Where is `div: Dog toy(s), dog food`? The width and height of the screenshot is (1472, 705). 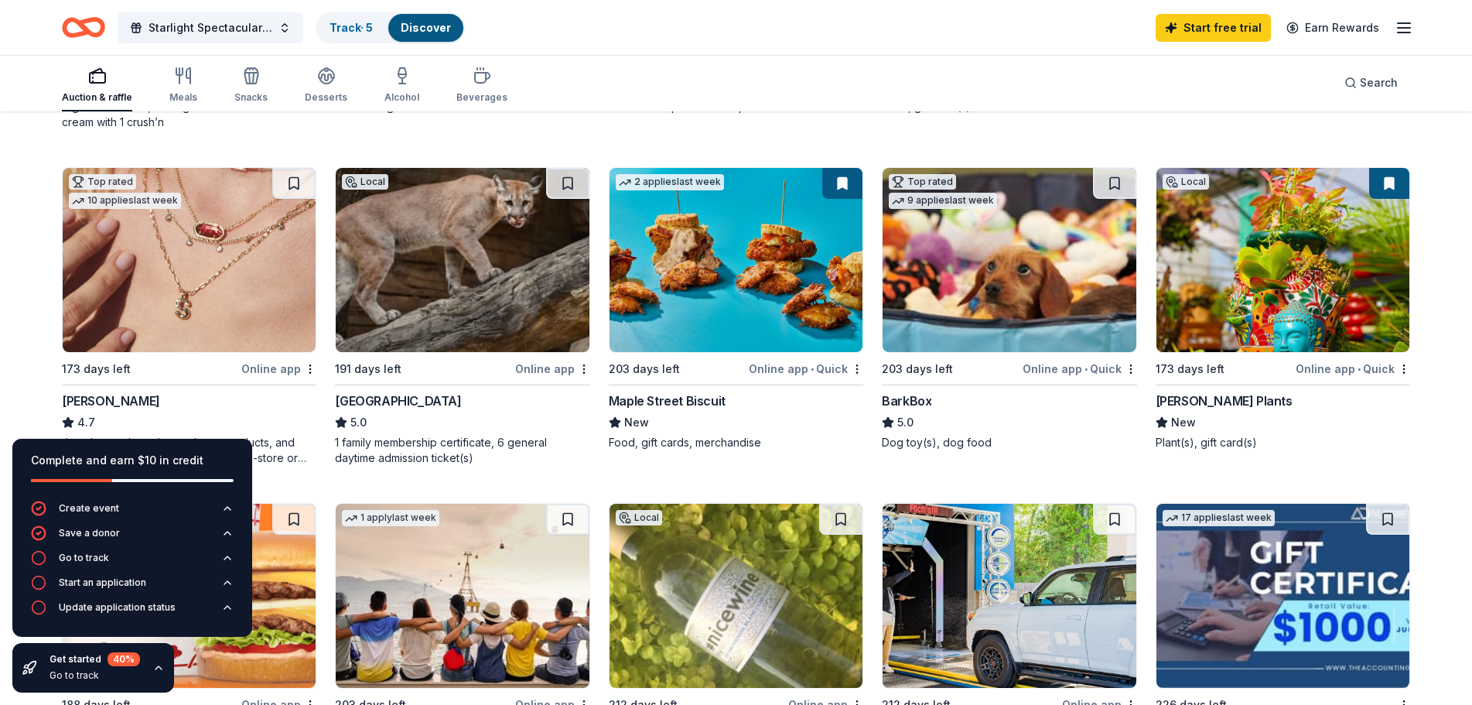 div: Dog toy(s), dog food is located at coordinates (1008, 442).